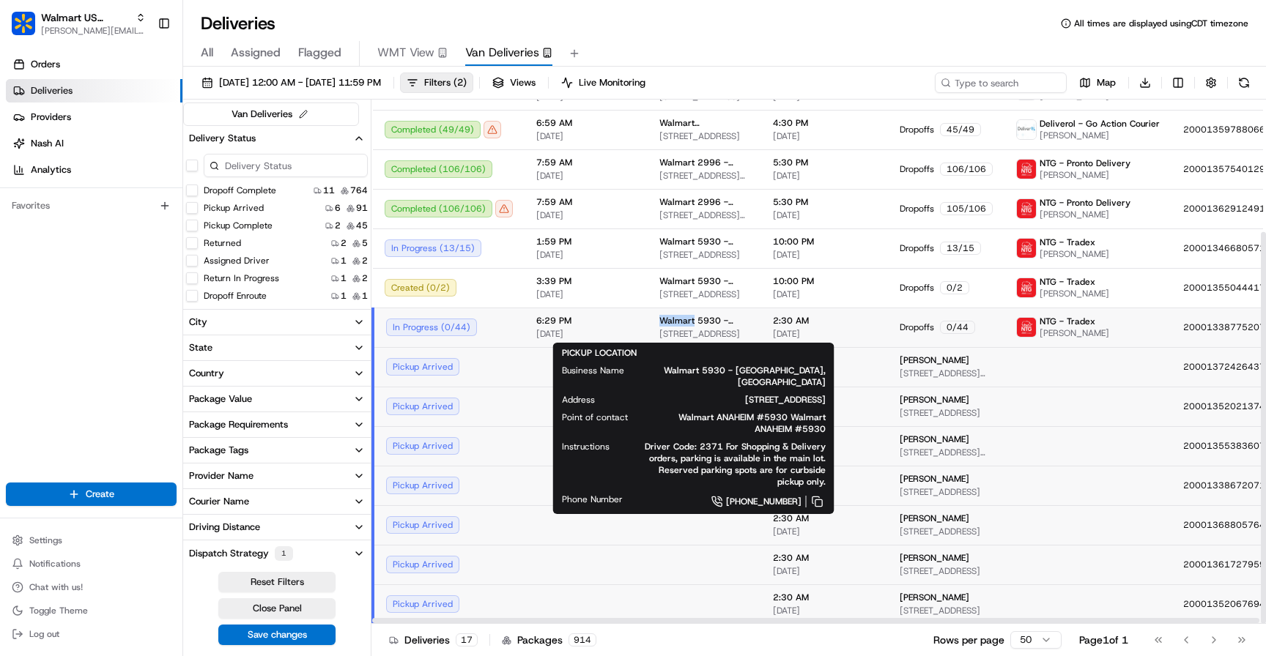 The height and width of the screenshot is (656, 1266). Describe the element at coordinates (593, 371) in the screenshot. I see `span: Business Name` at that location.